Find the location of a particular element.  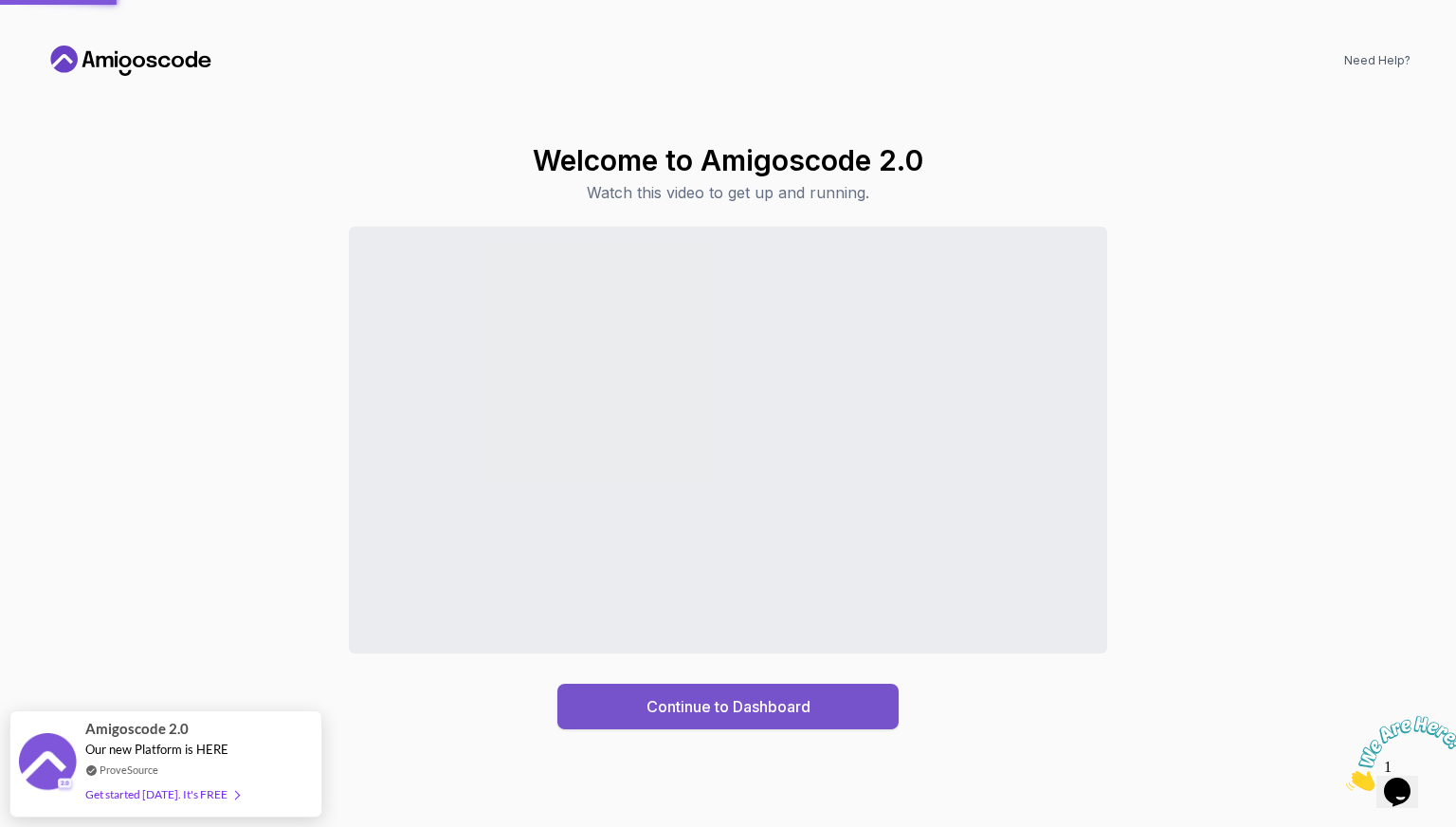

p: Watch this video to get up and running. is located at coordinates (728, 192).